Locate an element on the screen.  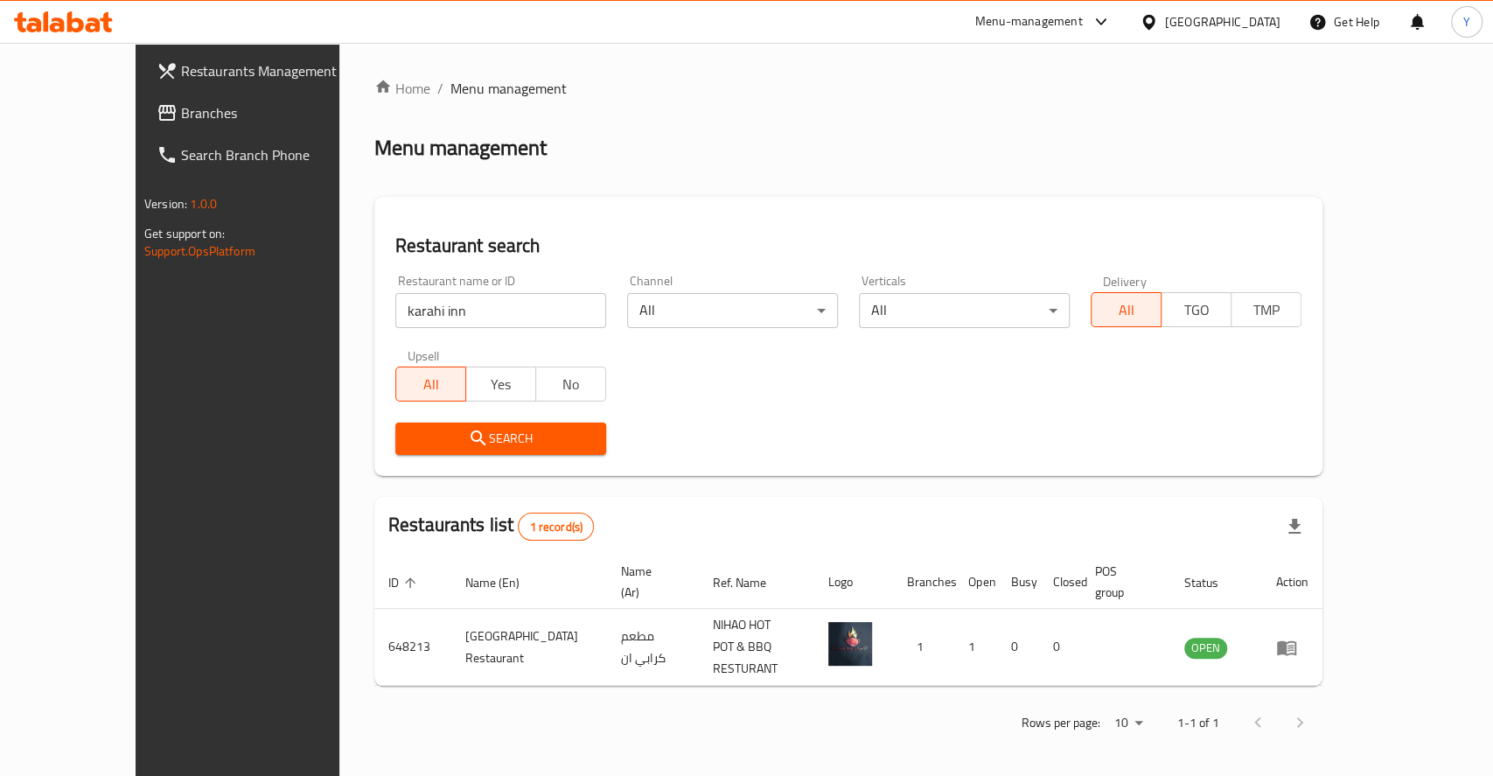
p: Rows per page: is located at coordinates (1061, 723).